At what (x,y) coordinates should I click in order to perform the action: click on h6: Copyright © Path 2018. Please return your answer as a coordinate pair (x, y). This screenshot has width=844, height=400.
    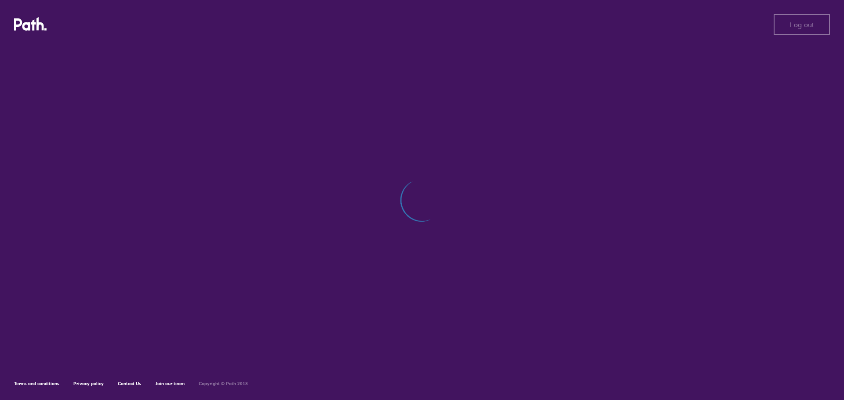
    Looking at the image, I should click on (223, 384).